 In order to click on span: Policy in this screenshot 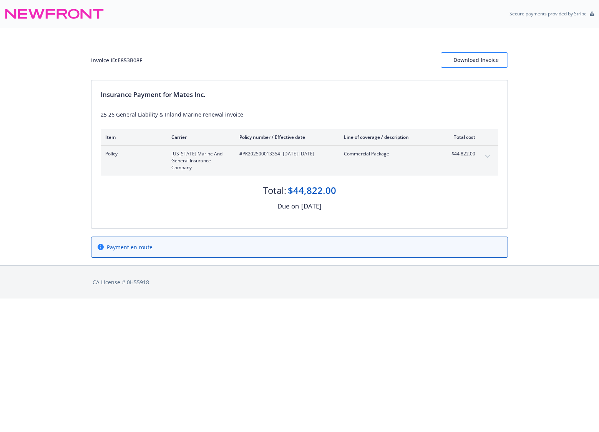, I will do `click(132, 154)`.